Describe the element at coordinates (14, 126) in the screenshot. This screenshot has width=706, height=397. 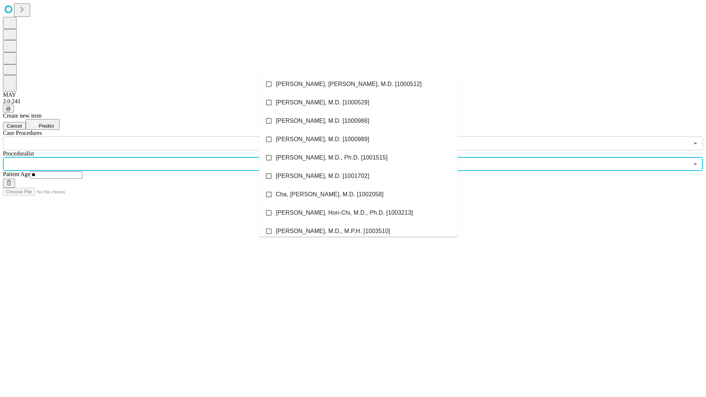
I see `button: Cancel` at that location.